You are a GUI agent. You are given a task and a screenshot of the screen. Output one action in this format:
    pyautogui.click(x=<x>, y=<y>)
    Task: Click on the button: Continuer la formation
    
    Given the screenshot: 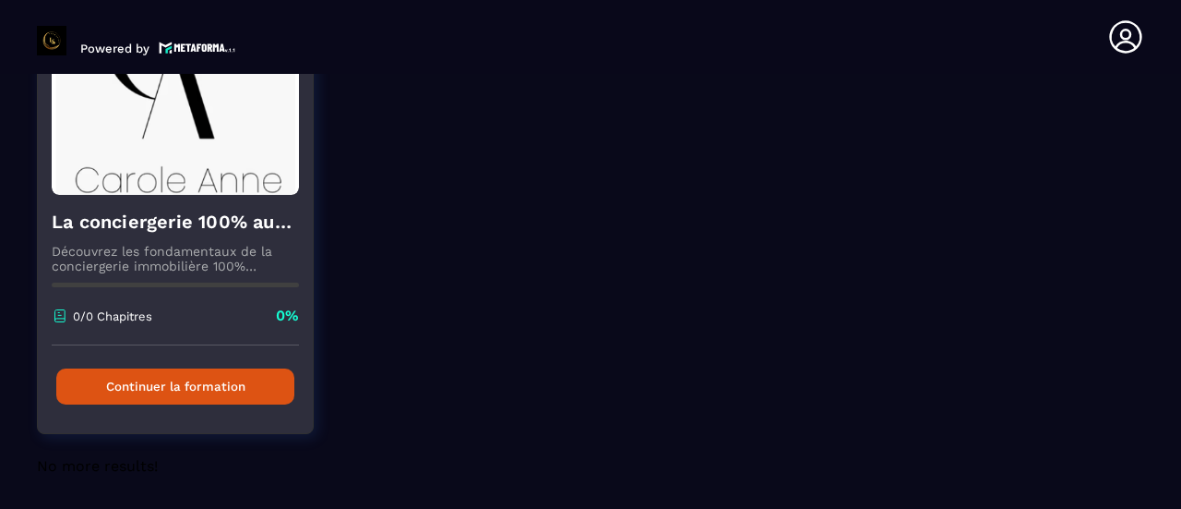 What is the action you would take?
    pyautogui.click(x=175, y=386)
    